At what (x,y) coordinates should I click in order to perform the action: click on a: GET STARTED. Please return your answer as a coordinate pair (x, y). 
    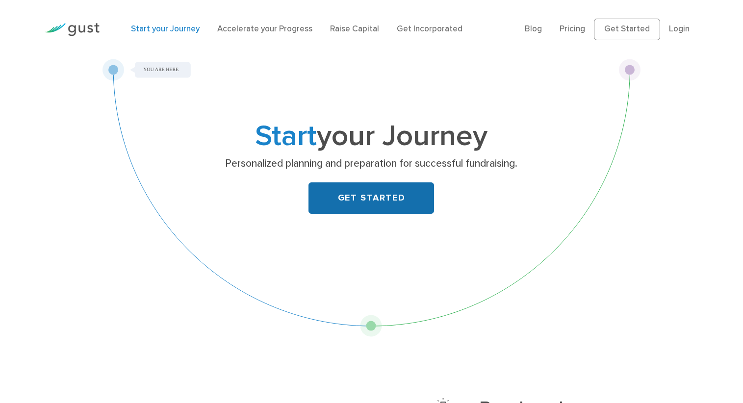
    Looking at the image, I should click on (371, 198).